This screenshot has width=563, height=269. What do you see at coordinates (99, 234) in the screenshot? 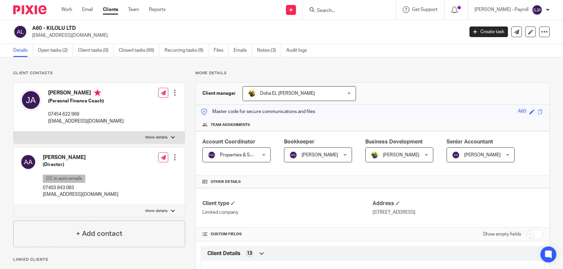
I see `h4: + Add contact` at bounding box center [99, 234].